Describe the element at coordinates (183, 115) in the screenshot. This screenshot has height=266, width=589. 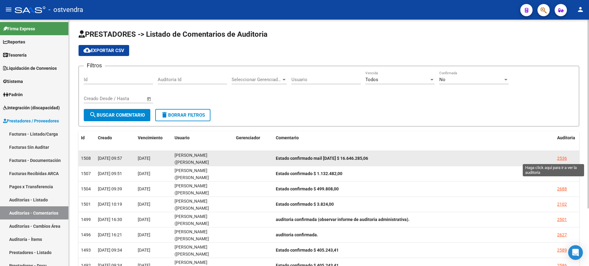
I see `button: Borrar Filtros` at that location.